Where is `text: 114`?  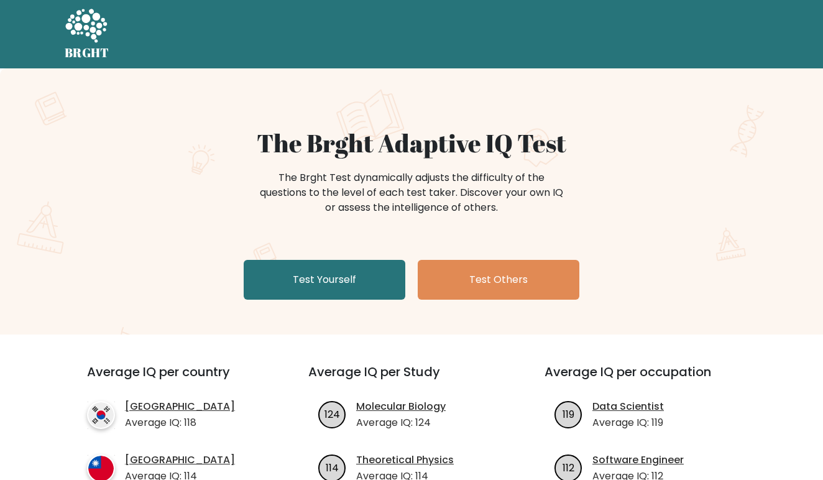
text: 114 is located at coordinates (332, 467).